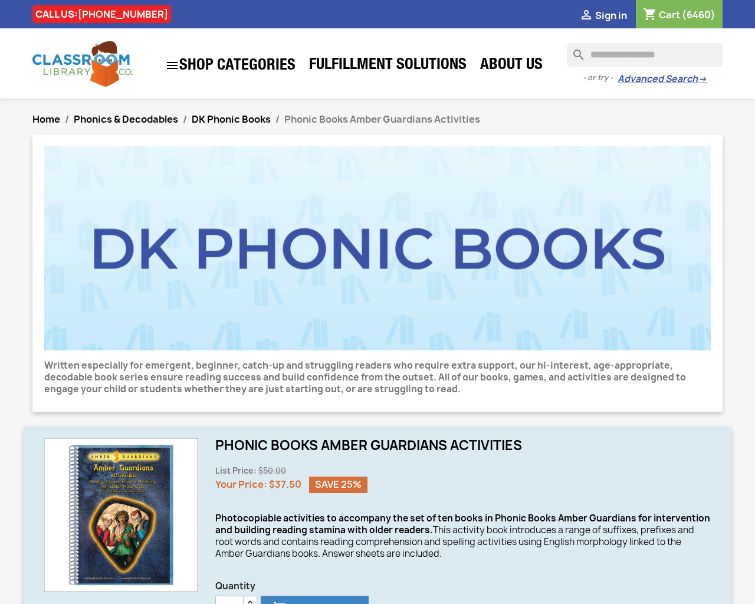 The width and height of the screenshot is (755, 604). Describe the element at coordinates (670, 15) in the screenshot. I see `span: Cart` at that location.